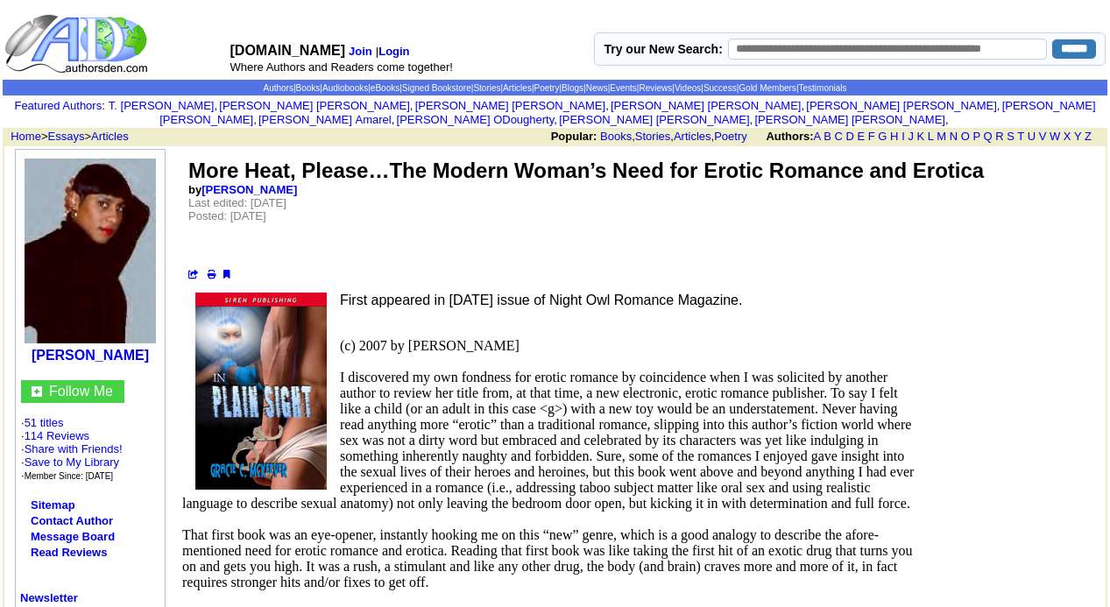 This screenshot has width=1110, height=607. I want to click on a: Audiobooks, so click(345, 88).